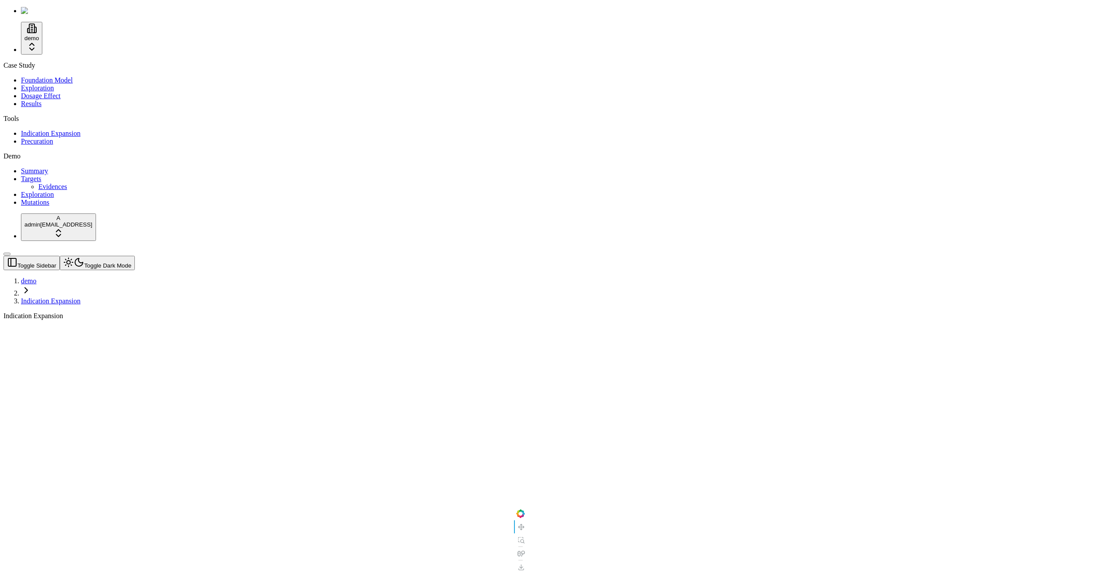  What do you see at coordinates (58, 218) in the screenshot?
I see `span: A` at bounding box center [58, 218].